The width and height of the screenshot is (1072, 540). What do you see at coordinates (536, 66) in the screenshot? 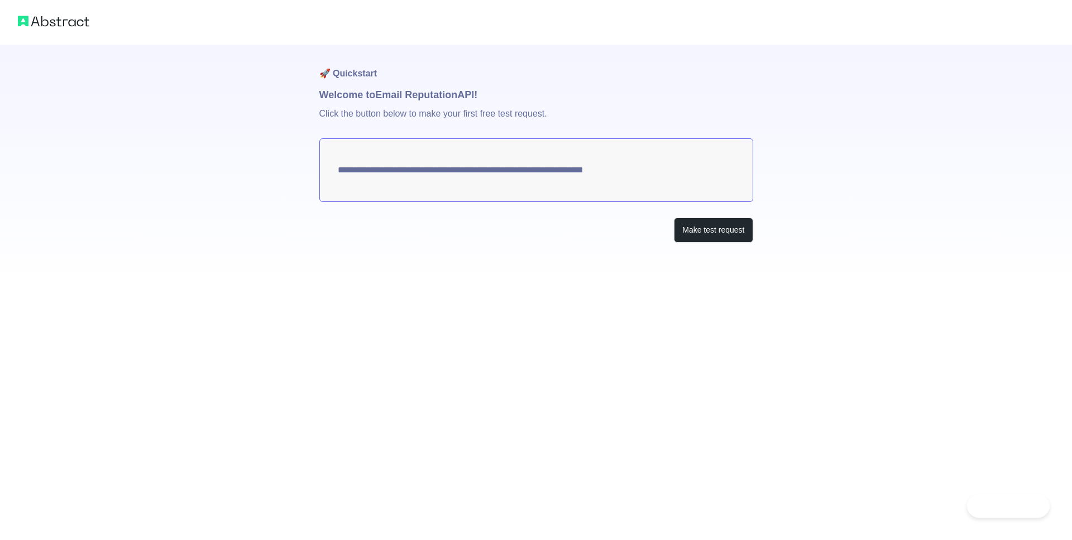
I see `h1: 🚀 Quickstart` at bounding box center [536, 66].